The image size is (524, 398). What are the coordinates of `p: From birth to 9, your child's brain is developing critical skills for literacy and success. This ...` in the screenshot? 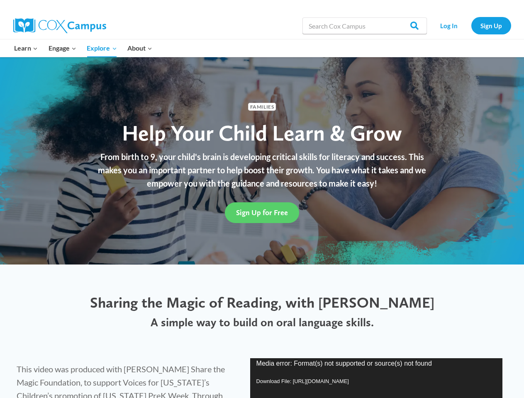 It's located at (262, 170).